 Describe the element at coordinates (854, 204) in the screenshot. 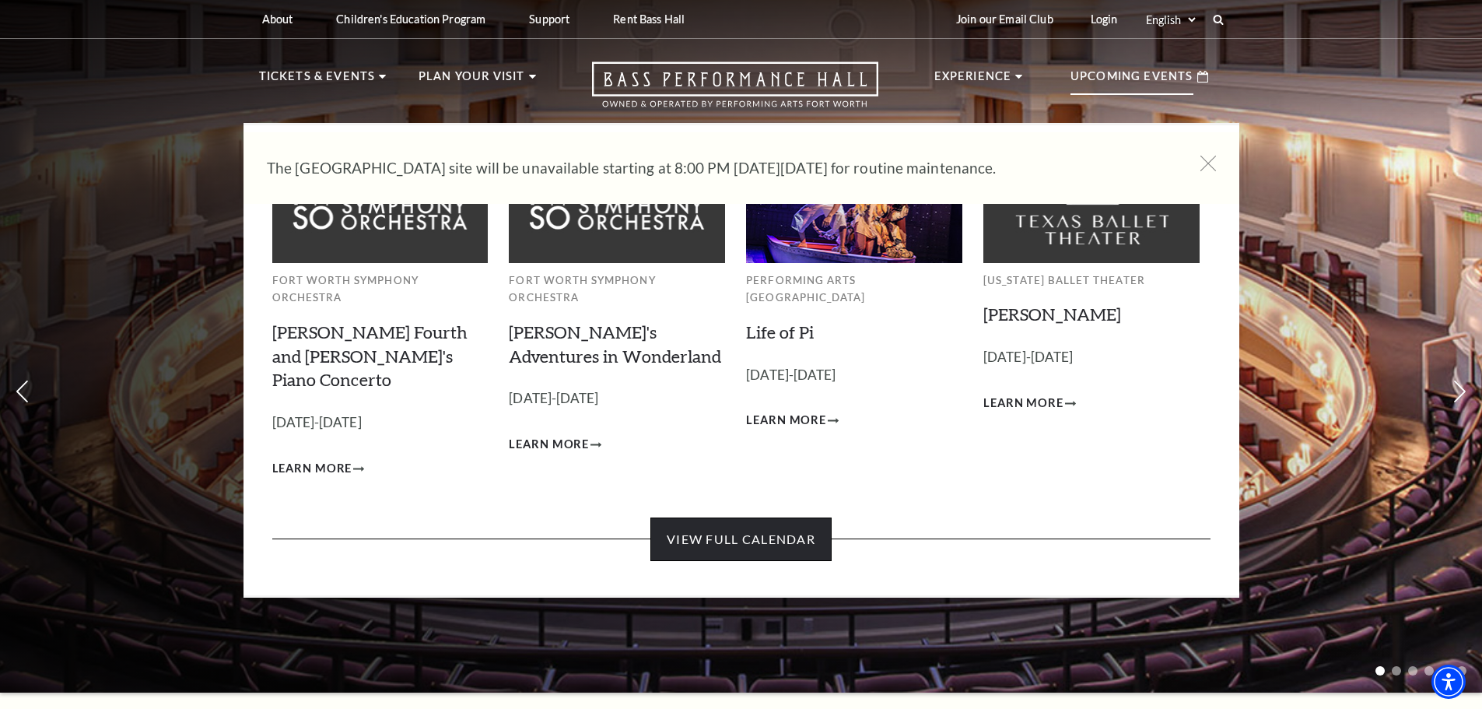

I see `img: Performing Arts Fort Worth` at that location.